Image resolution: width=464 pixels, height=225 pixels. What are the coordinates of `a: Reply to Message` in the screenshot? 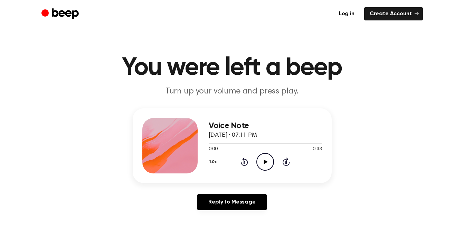 It's located at (232, 202).